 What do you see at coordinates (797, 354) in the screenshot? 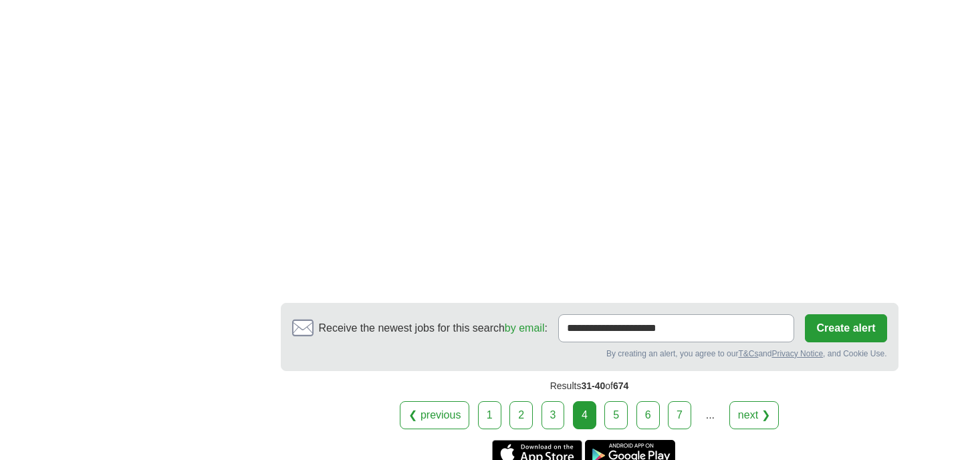
I see `a: Privacy Notice` at bounding box center [797, 354].